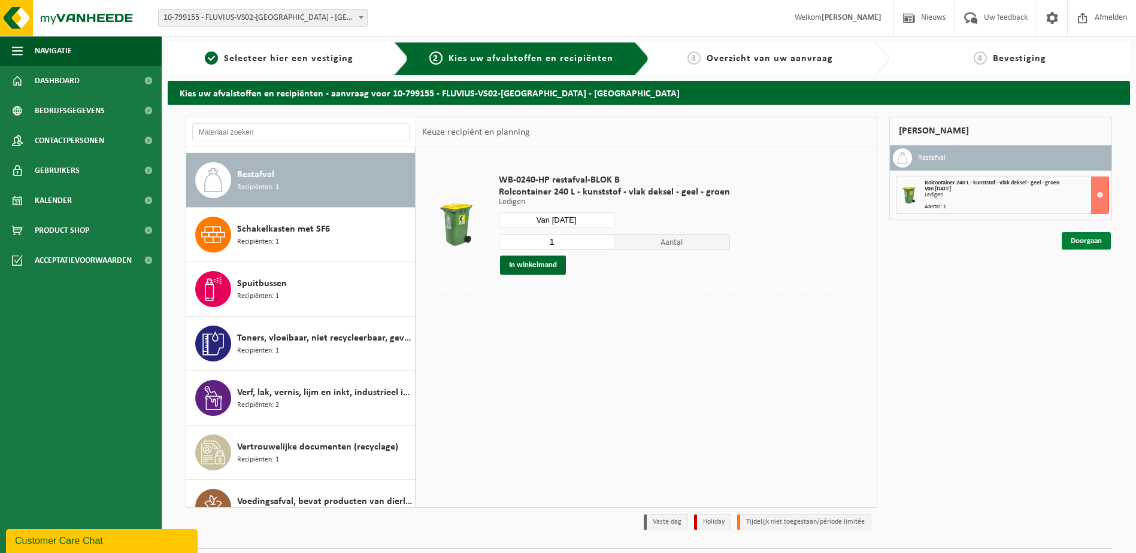 The width and height of the screenshot is (1136, 553). Describe the element at coordinates (1016, 207) in the screenshot. I see `div: Aantal: 1` at that location.